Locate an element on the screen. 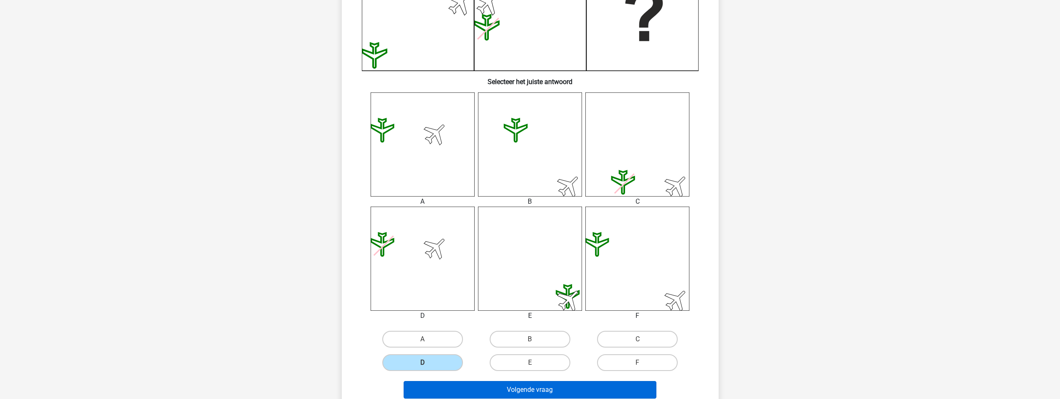  div: E is located at coordinates (530, 315).